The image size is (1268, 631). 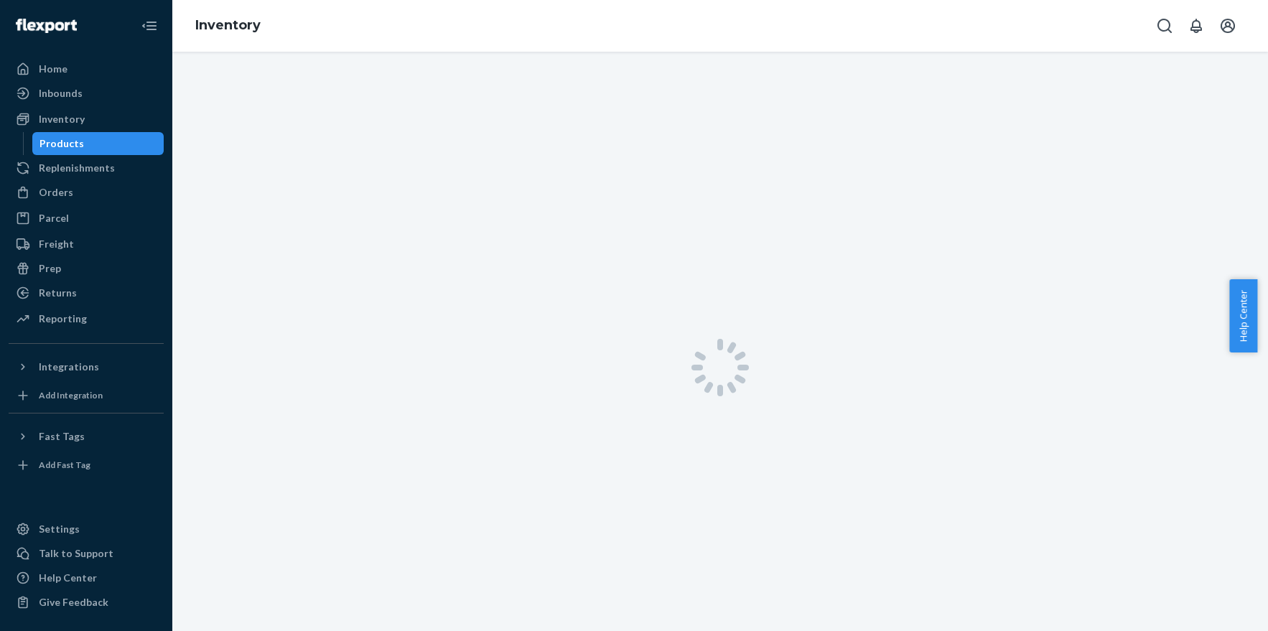 What do you see at coordinates (1227, 26) in the screenshot?
I see `button: Open account menu` at bounding box center [1227, 26].